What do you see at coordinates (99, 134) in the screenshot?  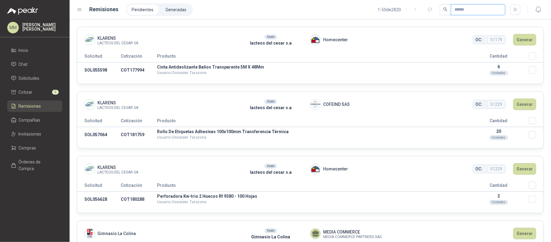 I see `td: SOL057064` at bounding box center [99, 134].